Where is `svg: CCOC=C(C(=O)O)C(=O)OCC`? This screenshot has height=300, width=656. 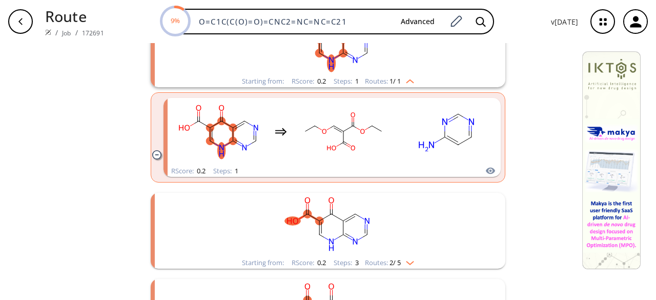 svg: CCOC=C(C(=O)O)C(=O)OCC is located at coordinates (343, 131).